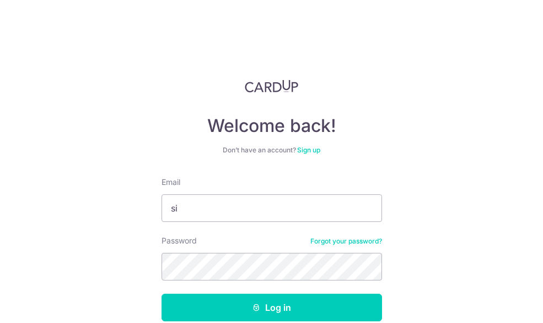 This screenshot has height=323, width=543. Describe the element at coordinates (309, 149) in the screenshot. I see `a: Sign up` at that location.